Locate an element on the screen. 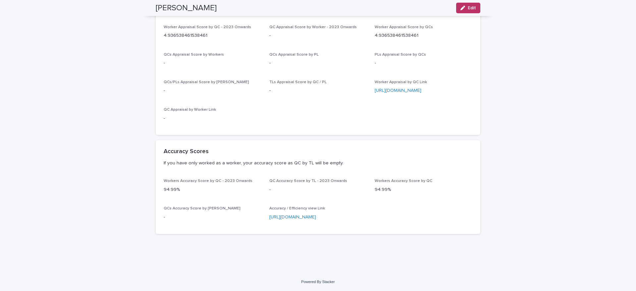 This screenshot has width=636, height=291. span: Edit is located at coordinates (471, 8).